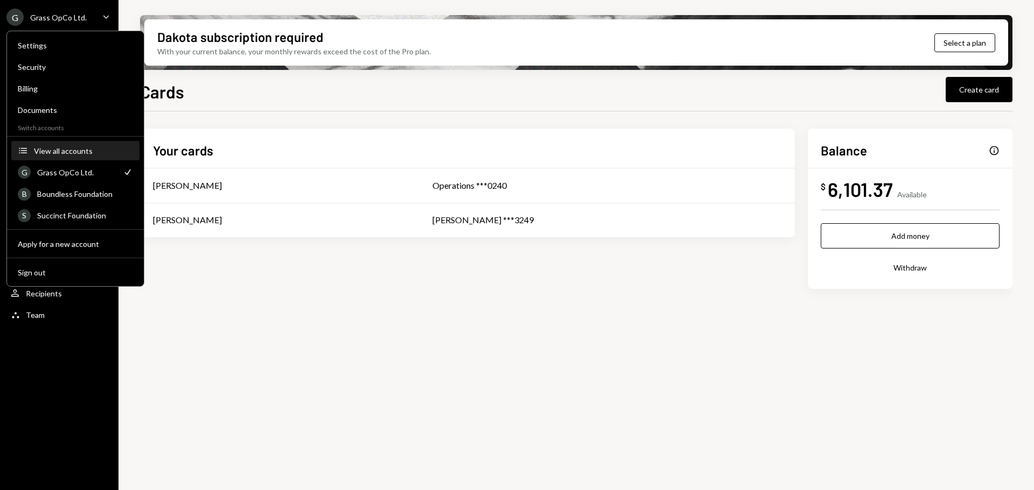 This screenshot has height=490, width=1034. What do you see at coordinates (83, 151) in the screenshot?
I see `div: View all accounts` at bounding box center [83, 151].